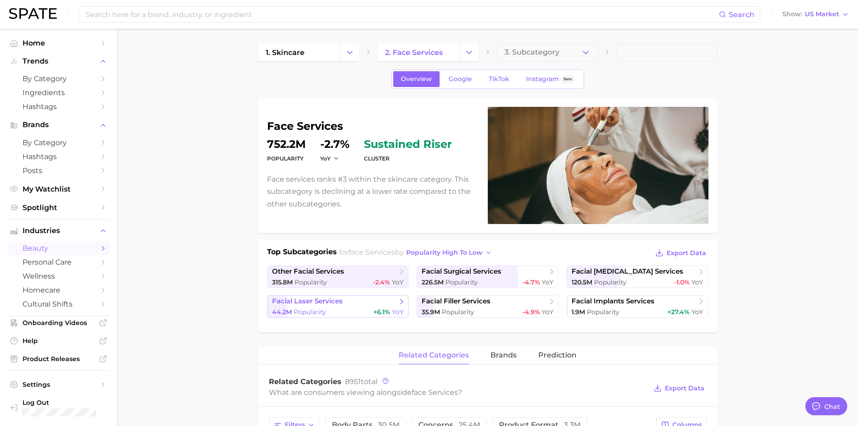 This screenshot has width=858, height=426. I want to click on span: other facial services, so click(308, 271).